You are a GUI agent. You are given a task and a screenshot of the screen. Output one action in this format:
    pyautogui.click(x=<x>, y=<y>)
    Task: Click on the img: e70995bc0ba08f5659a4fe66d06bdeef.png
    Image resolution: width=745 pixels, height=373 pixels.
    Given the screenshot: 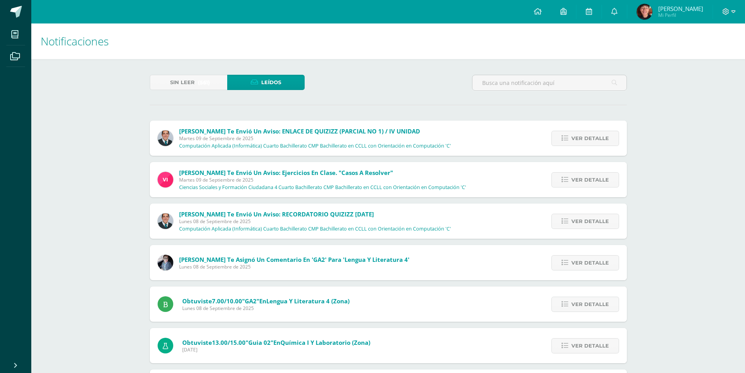 What is the action you would take?
    pyautogui.click(x=645, y=12)
    